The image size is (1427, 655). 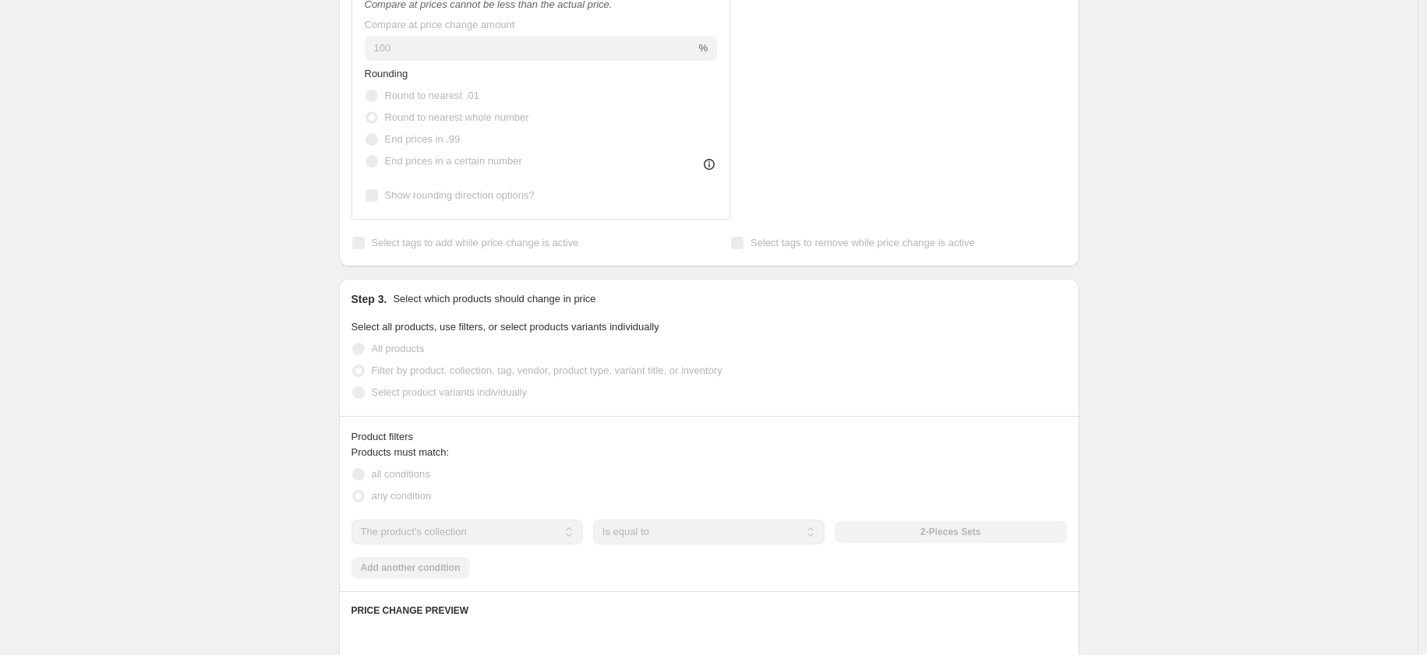 I want to click on span: Products must match:, so click(x=401, y=452).